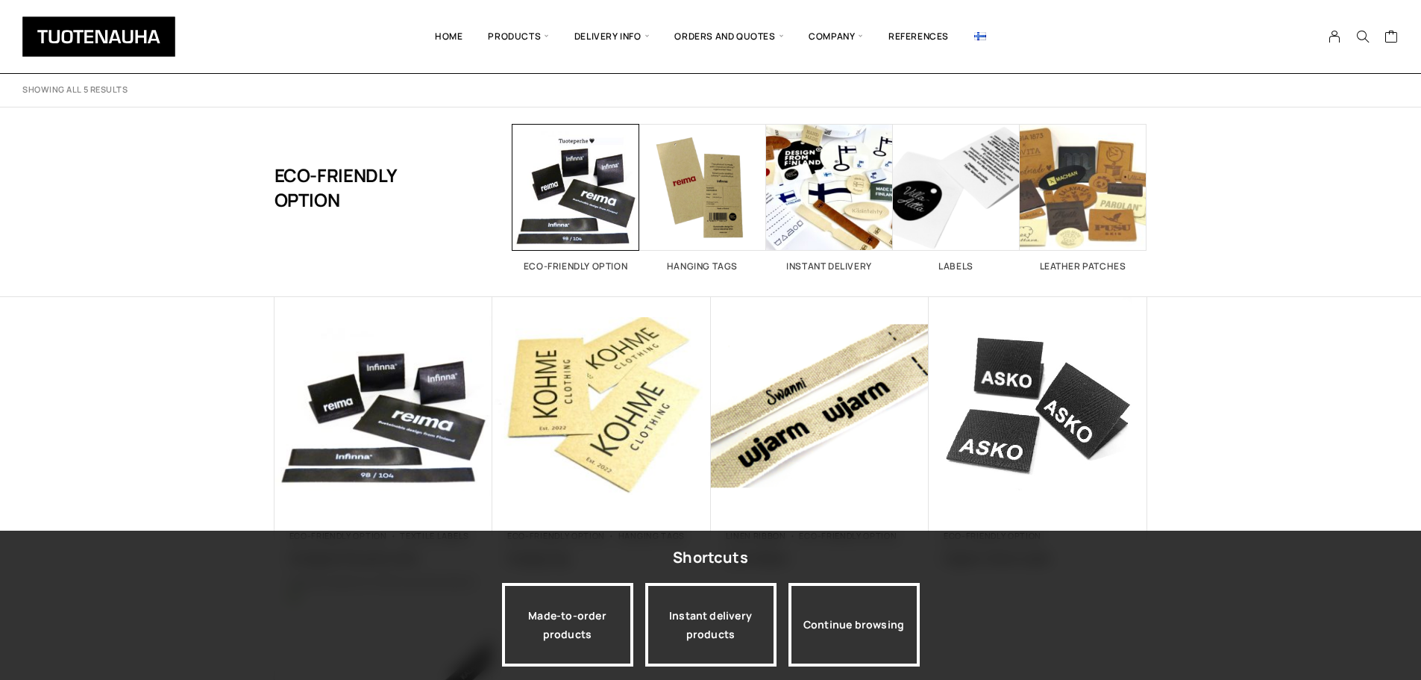  What do you see at coordinates (703, 197) in the screenshot?
I see `a: Visit product category Hanging tags` at bounding box center [703, 197].